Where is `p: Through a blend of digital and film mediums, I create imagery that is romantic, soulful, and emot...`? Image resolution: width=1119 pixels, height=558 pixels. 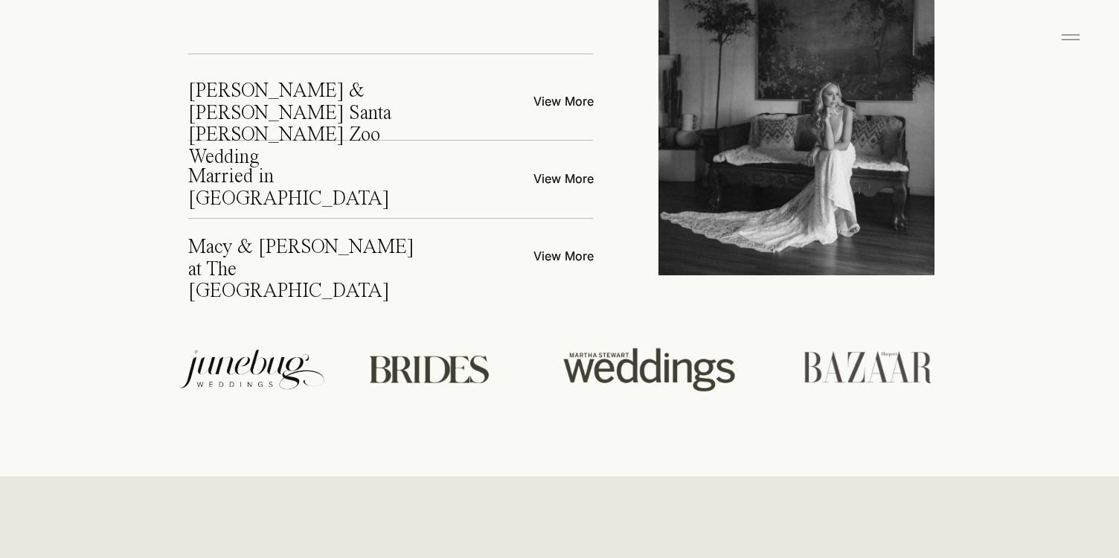
p: Through a blend of digital and film mediums, I create imagery that is romantic, soulful, and emot... is located at coordinates (559, 489).